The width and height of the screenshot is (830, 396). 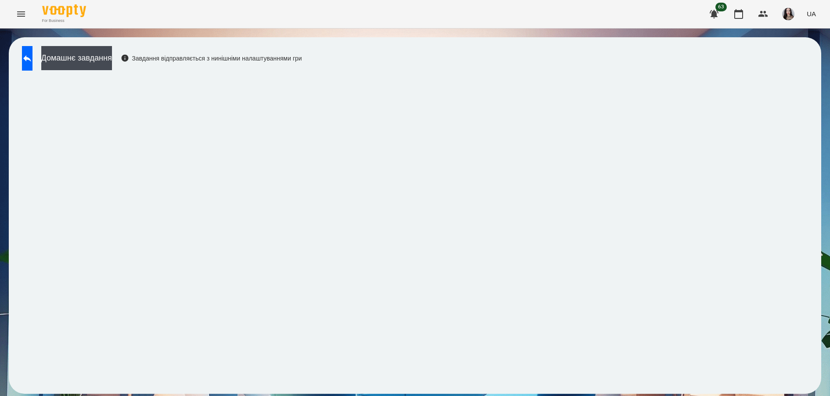 What do you see at coordinates (788, 14) in the screenshot?
I see `img: 23d2127efeede578f11da5c146792859.jpg` at bounding box center [788, 14].